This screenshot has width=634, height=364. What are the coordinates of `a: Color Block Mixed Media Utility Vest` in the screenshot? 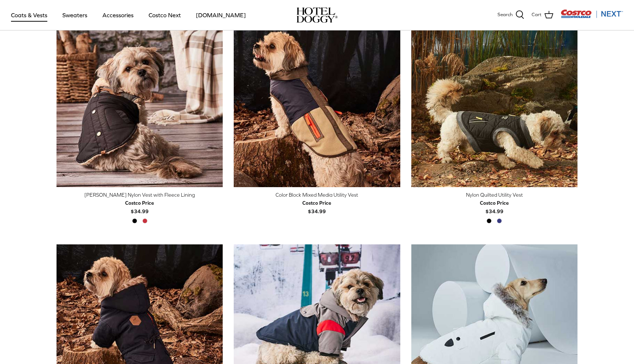 It's located at (317, 104).